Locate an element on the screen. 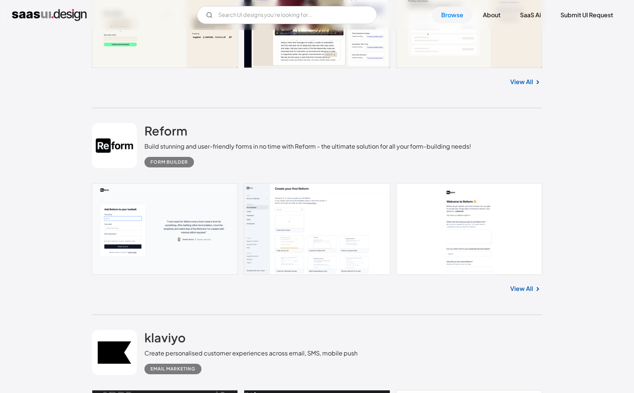  h2: klaviyo is located at coordinates (165, 337).